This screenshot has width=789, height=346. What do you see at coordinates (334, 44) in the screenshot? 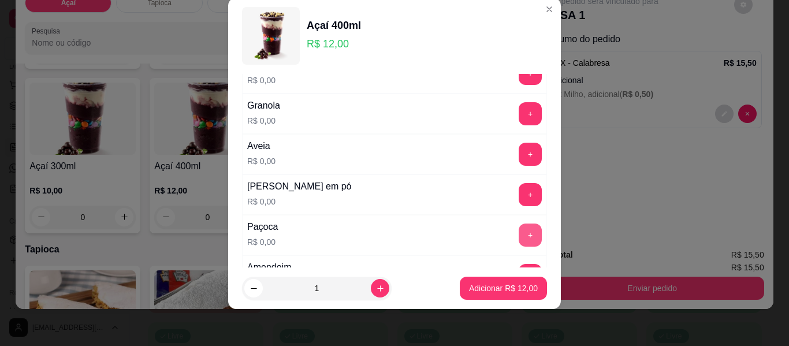
I see `p: R$ 12,00` at bounding box center [334, 44].